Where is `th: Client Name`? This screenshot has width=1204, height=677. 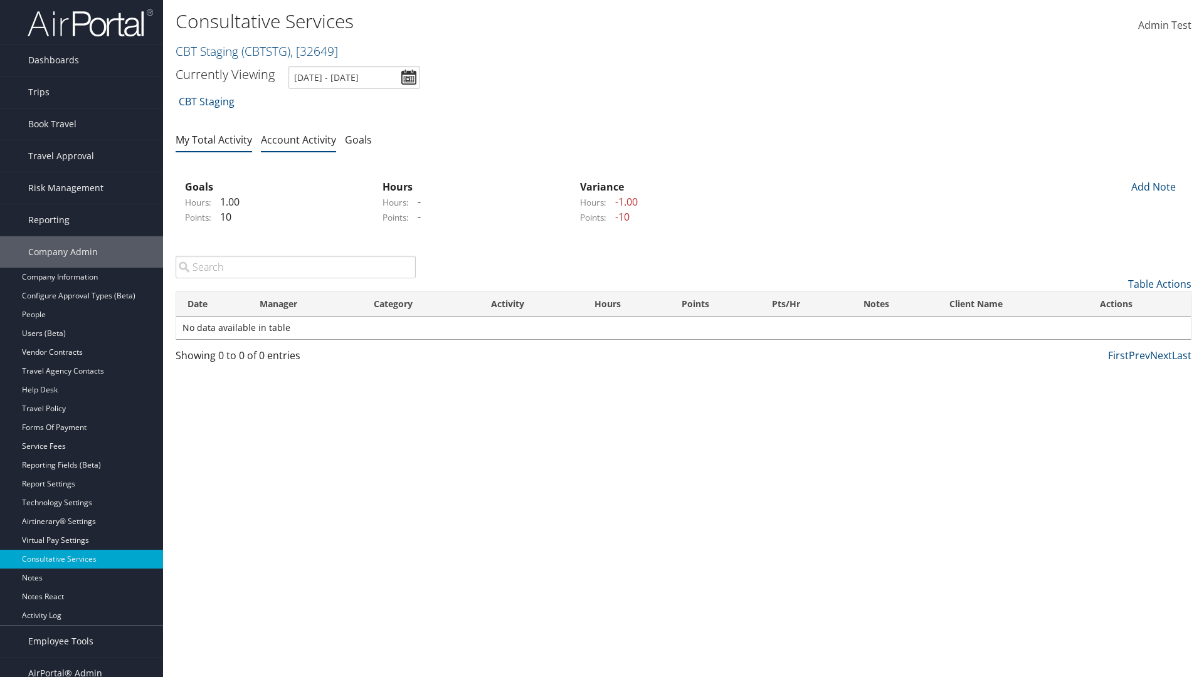 th: Client Name is located at coordinates (1014, 304).